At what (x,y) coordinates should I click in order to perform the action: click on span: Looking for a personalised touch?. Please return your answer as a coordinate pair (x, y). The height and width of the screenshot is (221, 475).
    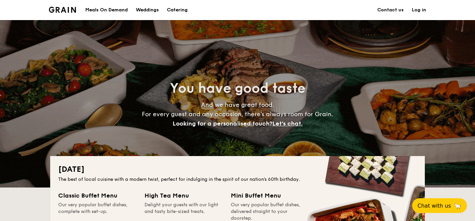
    Looking at the image, I should click on (223, 124).